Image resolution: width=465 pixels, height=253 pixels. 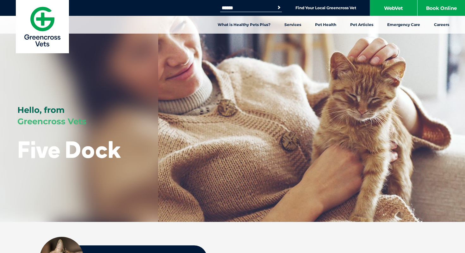 What do you see at coordinates (279, 8) in the screenshot?
I see `button: Search` at bounding box center [279, 8].